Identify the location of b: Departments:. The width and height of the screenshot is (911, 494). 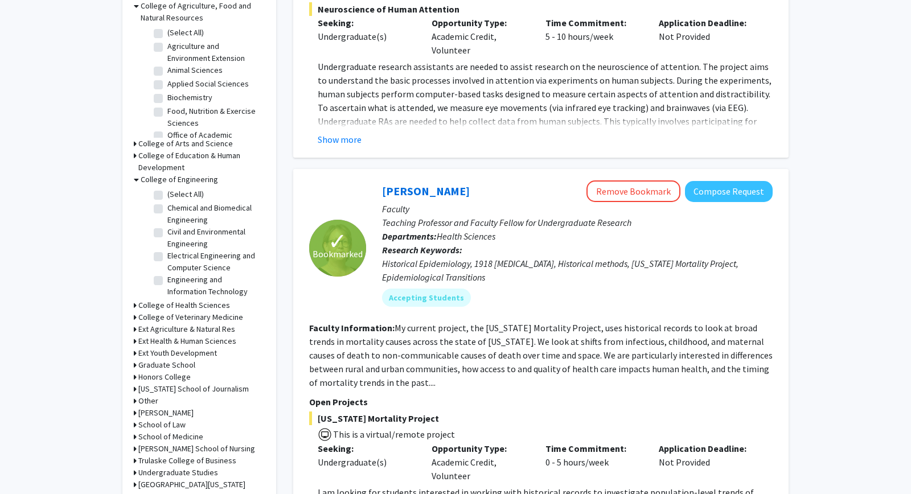
(409, 236).